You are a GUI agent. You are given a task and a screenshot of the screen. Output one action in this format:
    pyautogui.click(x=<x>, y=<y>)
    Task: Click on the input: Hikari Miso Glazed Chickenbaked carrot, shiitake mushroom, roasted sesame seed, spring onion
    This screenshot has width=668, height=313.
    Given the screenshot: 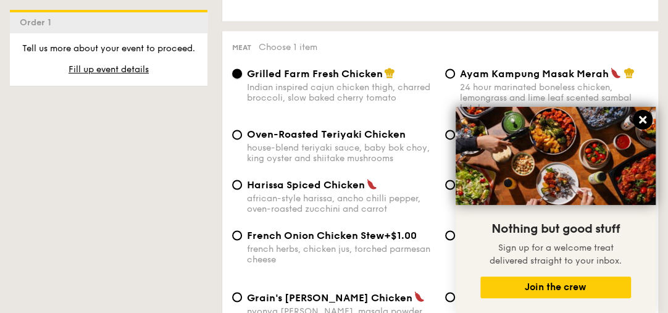 What is the action you would take?
    pyautogui.click(x=450, y=185)
    